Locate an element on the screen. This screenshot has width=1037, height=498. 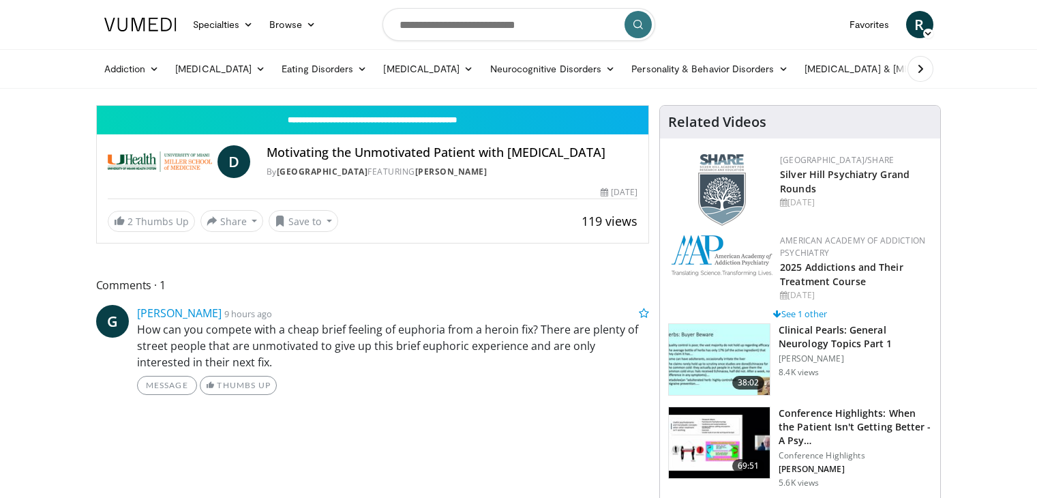
a: Favorites is located at coordinates (869, 25).